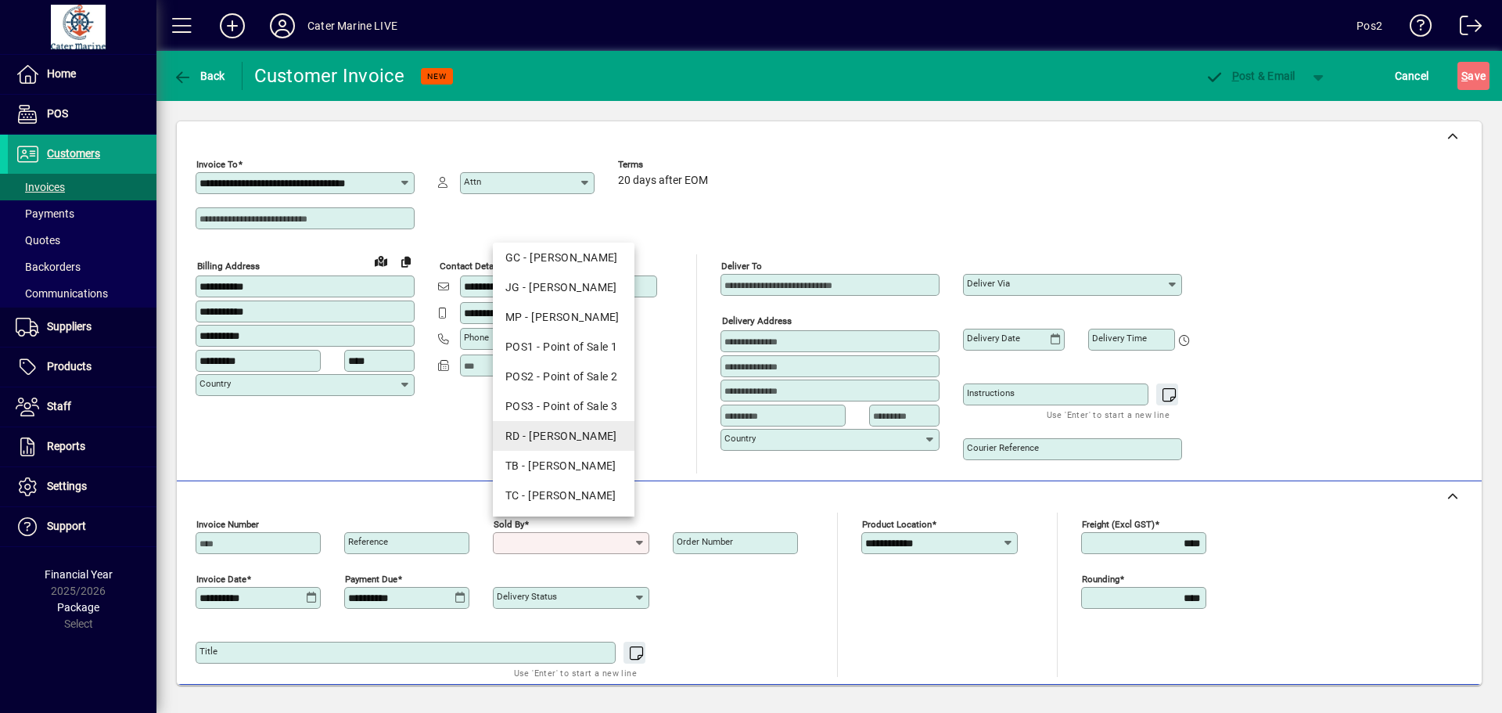 This screenshot has height=713, width=1502. Describe the element at coordinates (199, 76) in the screenshot. I see `button: Back` at that location.